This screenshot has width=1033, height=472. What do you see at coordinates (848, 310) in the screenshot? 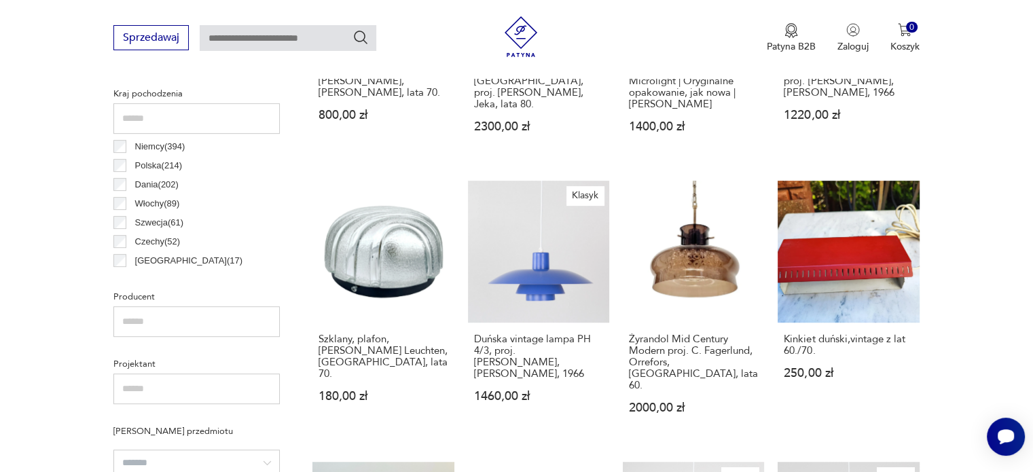
I see `a: Kinkiet duński,vintage z lat 60./70.Kinkiet duński,vintage z lat 60./70.250,00 zł` at bounding box center [848, 310].